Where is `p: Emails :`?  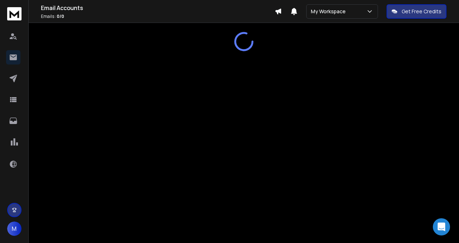
p: Emails : is located at coordinates (158, 16).